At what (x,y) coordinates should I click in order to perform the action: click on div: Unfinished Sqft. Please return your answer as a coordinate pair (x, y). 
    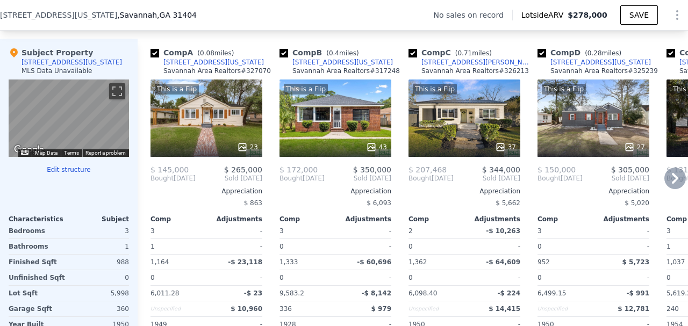
    Looking at the image, I should click on (38, 278).